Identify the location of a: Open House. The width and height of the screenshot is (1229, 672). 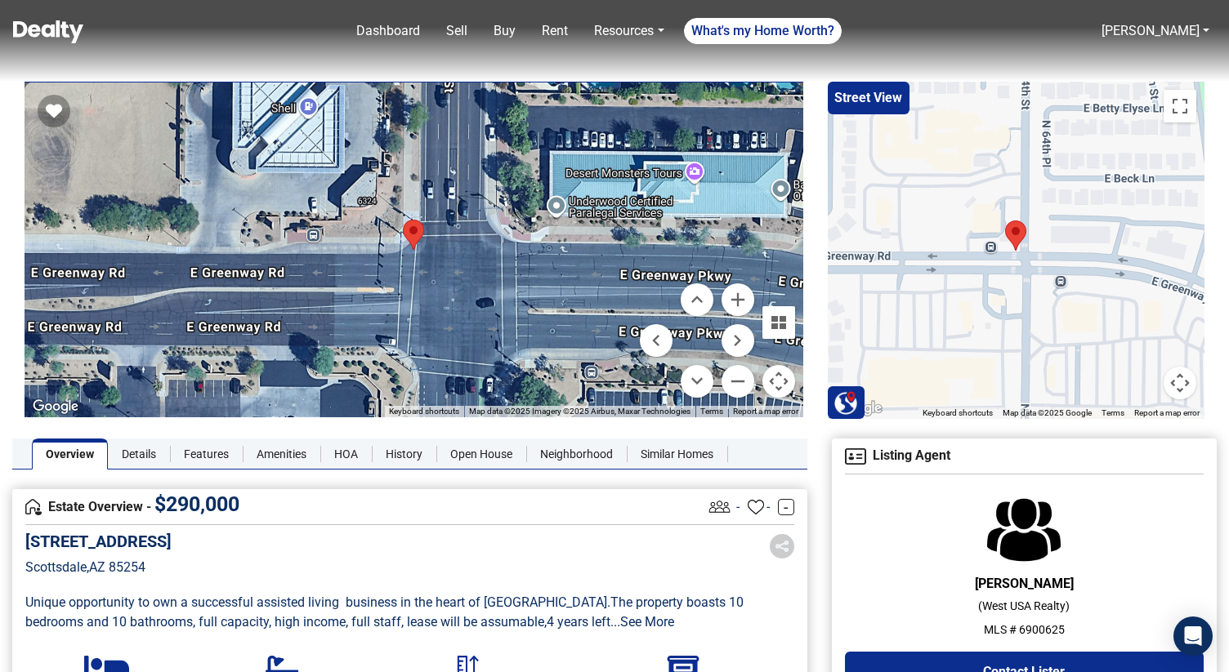
(481, 454).